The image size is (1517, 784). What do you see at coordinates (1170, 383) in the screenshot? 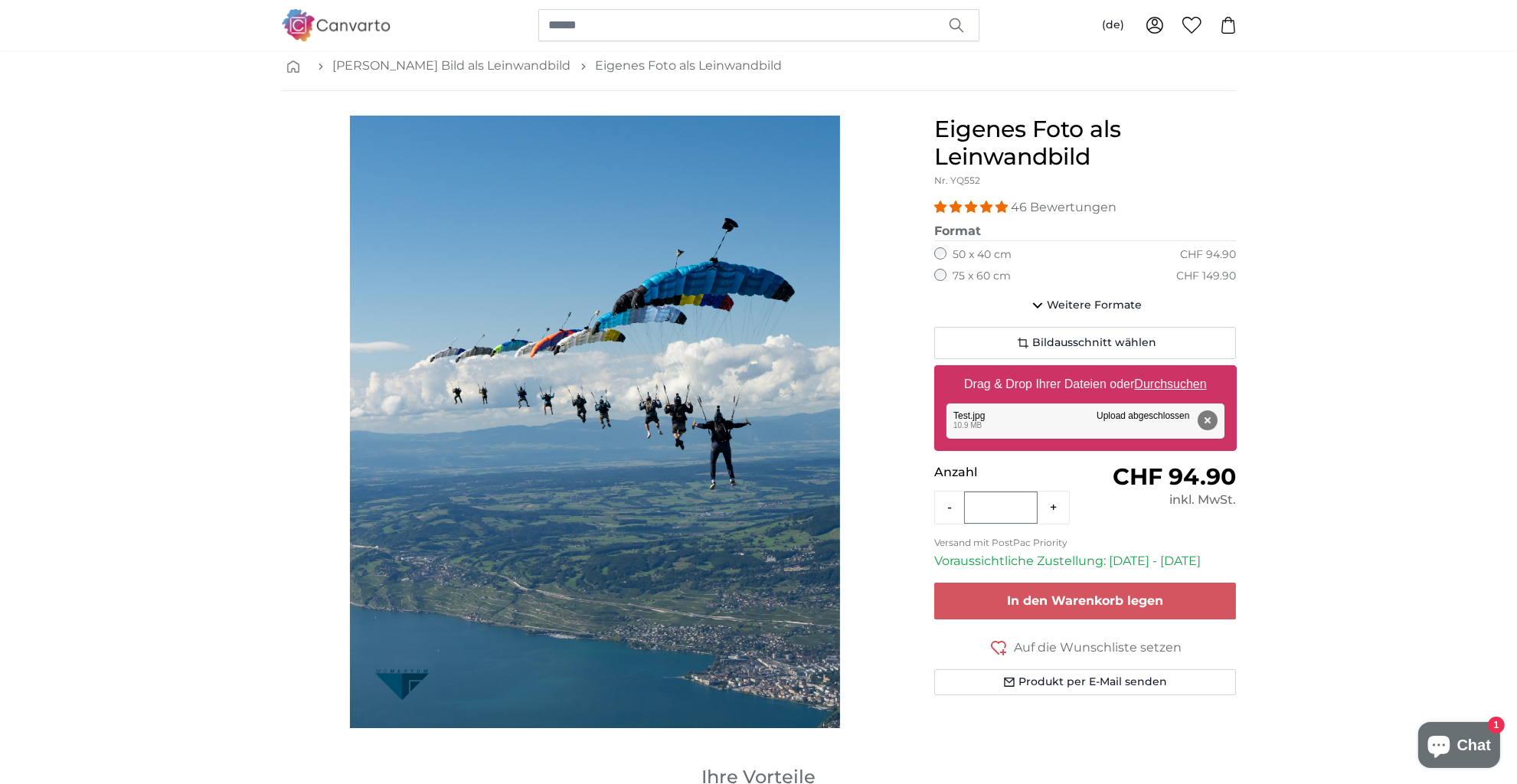
I see `u: Durchsuchen` at bounding box center [1170, 383].